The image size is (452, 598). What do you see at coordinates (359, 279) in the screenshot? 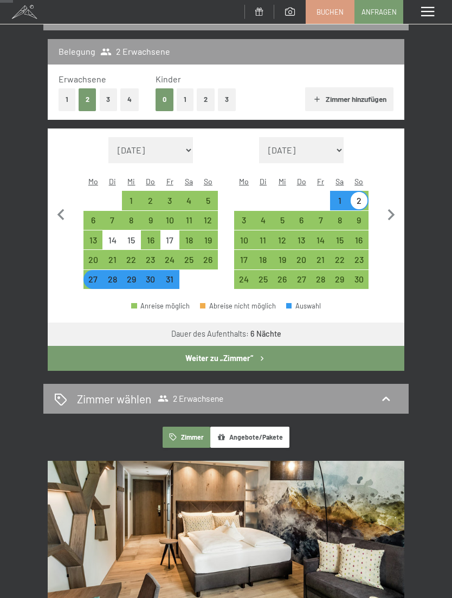
I see `div: Sun Nov 30 2025` at bounding box center [359, 279].